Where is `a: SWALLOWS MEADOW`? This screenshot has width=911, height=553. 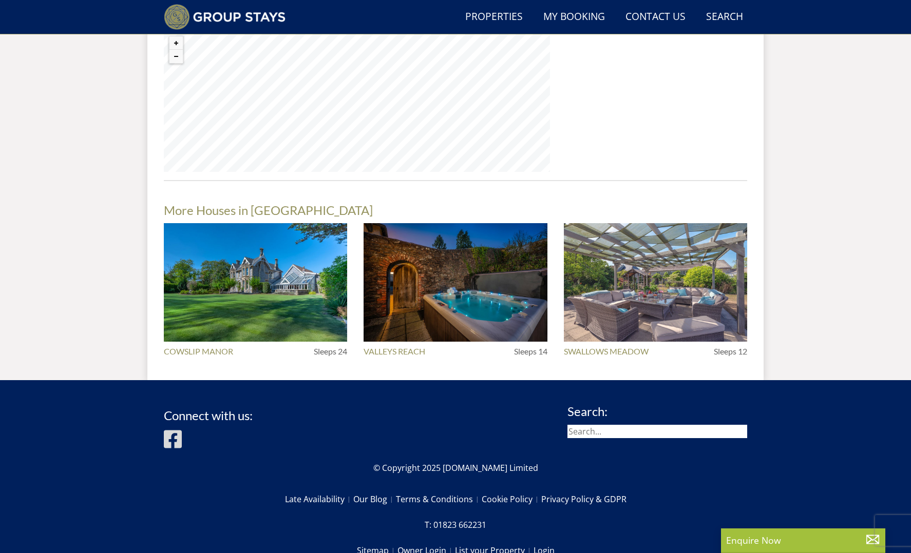
a: SWALLOWS MEADOW is located at coordinates (606, 352).